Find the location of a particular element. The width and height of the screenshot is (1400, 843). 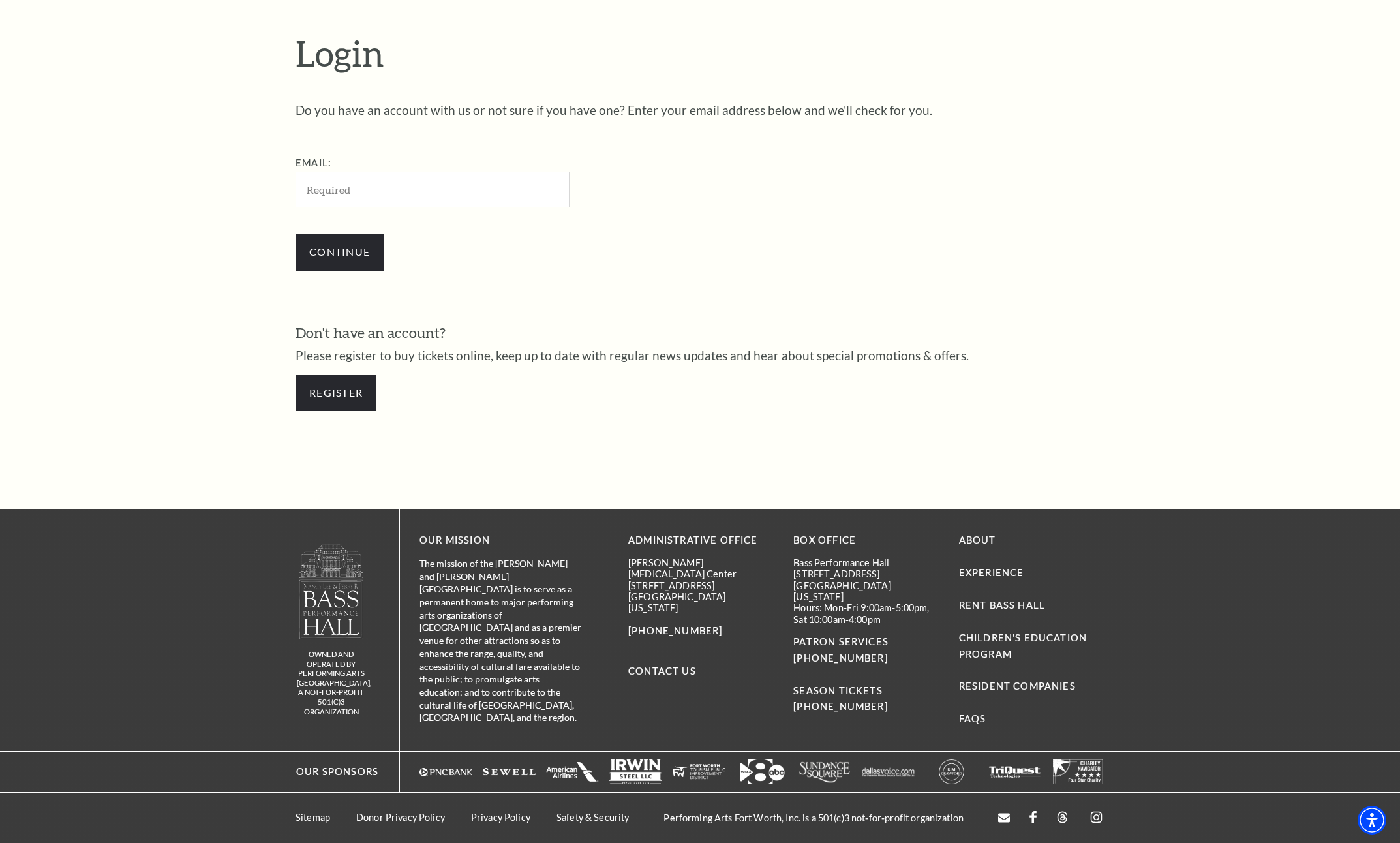

a: Rent Bass Hall is located at coordinates (1002, 605).